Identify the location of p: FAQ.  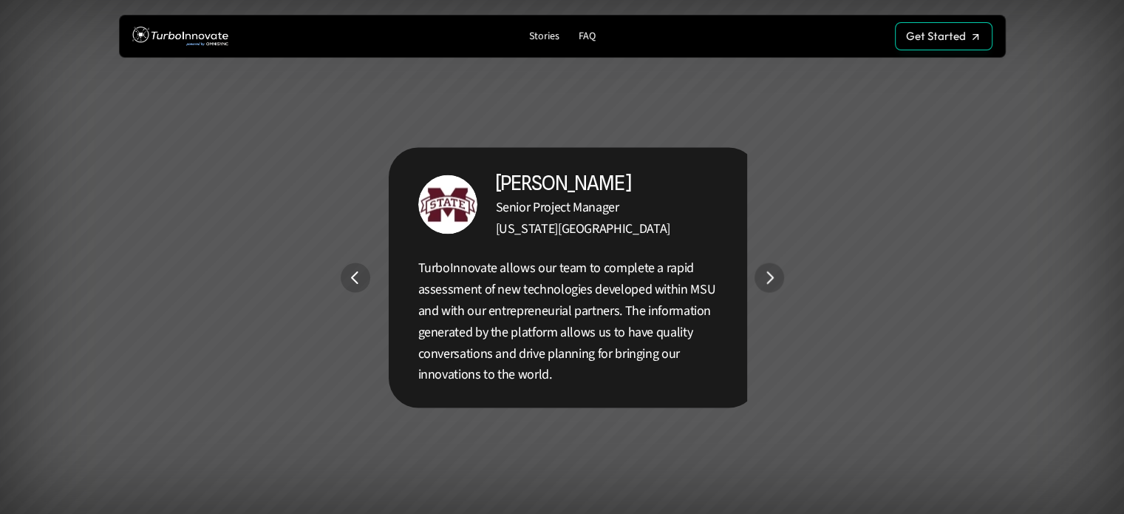
(587, 36).